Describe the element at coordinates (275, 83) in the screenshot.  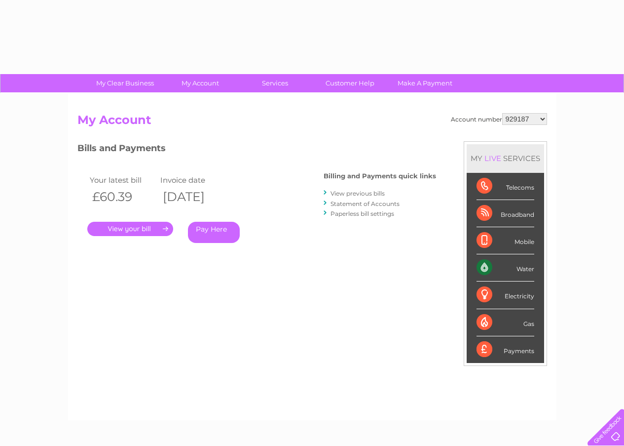
I see `a: Services` at that location.